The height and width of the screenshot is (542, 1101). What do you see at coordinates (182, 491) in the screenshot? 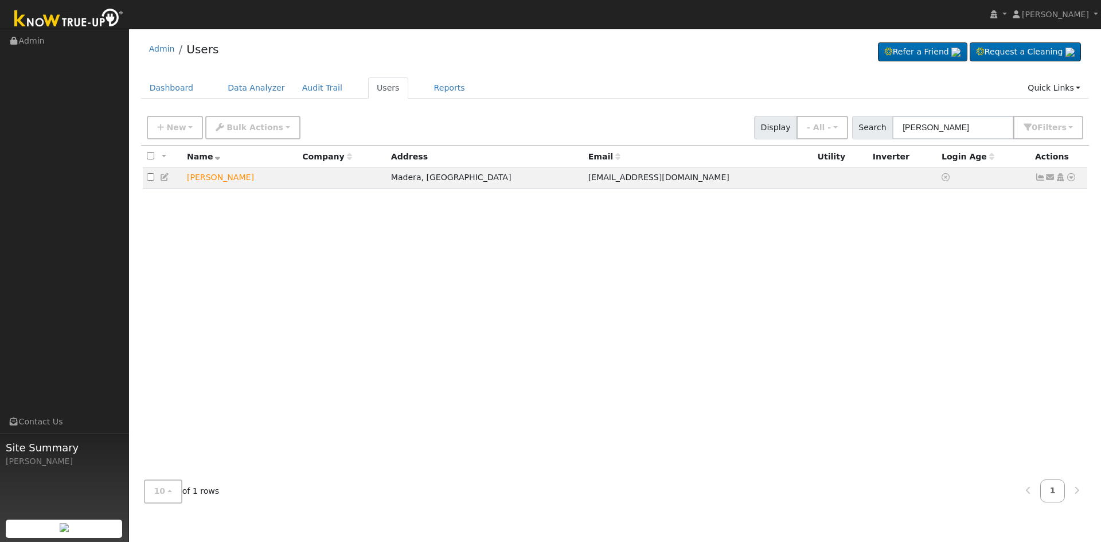
I see `span: of 1 rows` at bounding box center [182, 491].